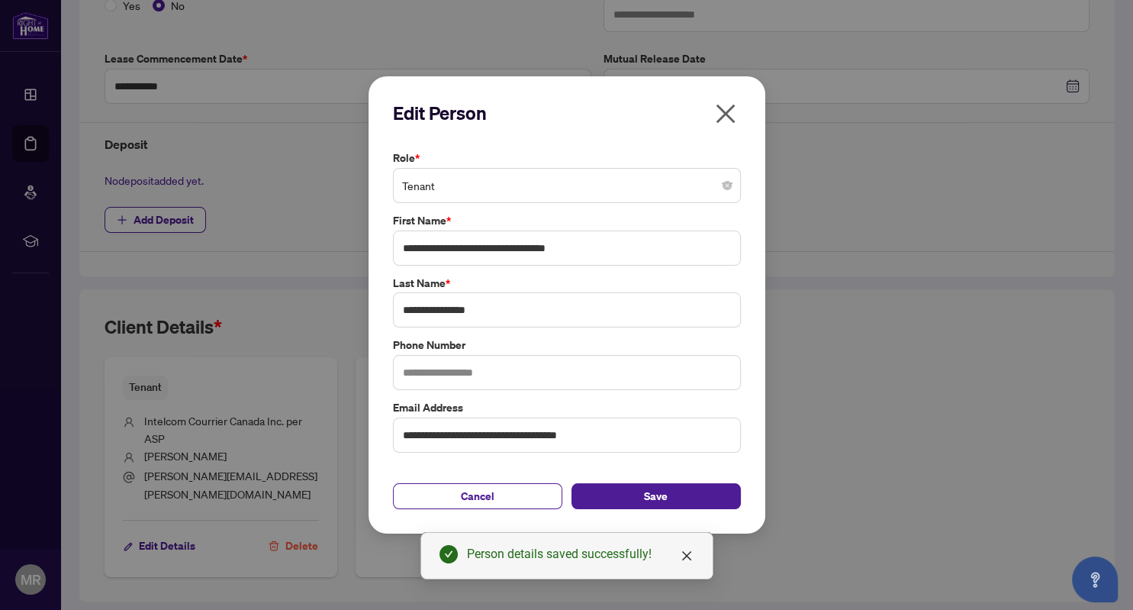  I want to click on label: First Name, so click(567, 221).